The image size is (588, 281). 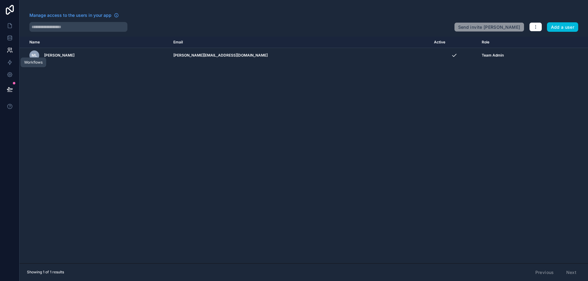 I want to click on th: Name, so click(x=95, y=42).